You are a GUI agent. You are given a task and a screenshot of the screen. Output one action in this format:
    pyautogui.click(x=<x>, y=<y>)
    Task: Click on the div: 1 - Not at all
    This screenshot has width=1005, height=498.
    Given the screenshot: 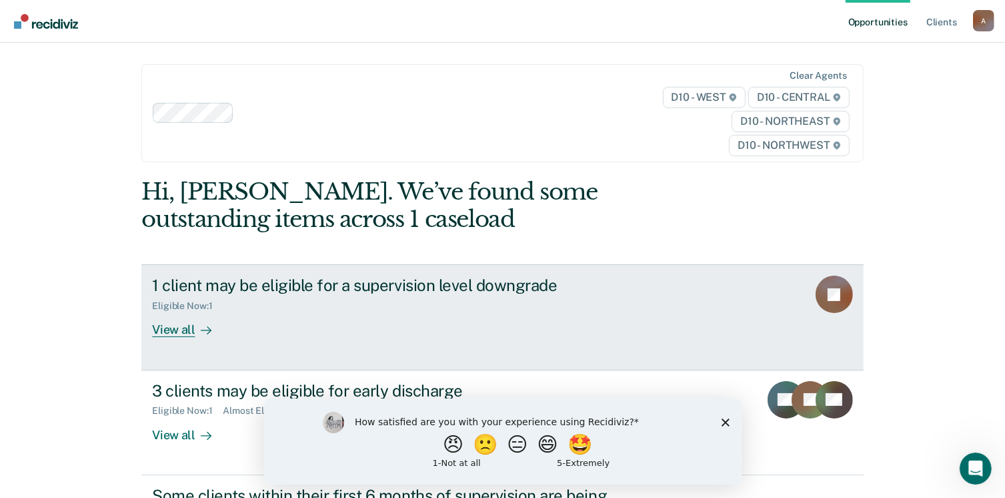 What is the action you would take?
    pyautogui.click(x=153, y=64)
    